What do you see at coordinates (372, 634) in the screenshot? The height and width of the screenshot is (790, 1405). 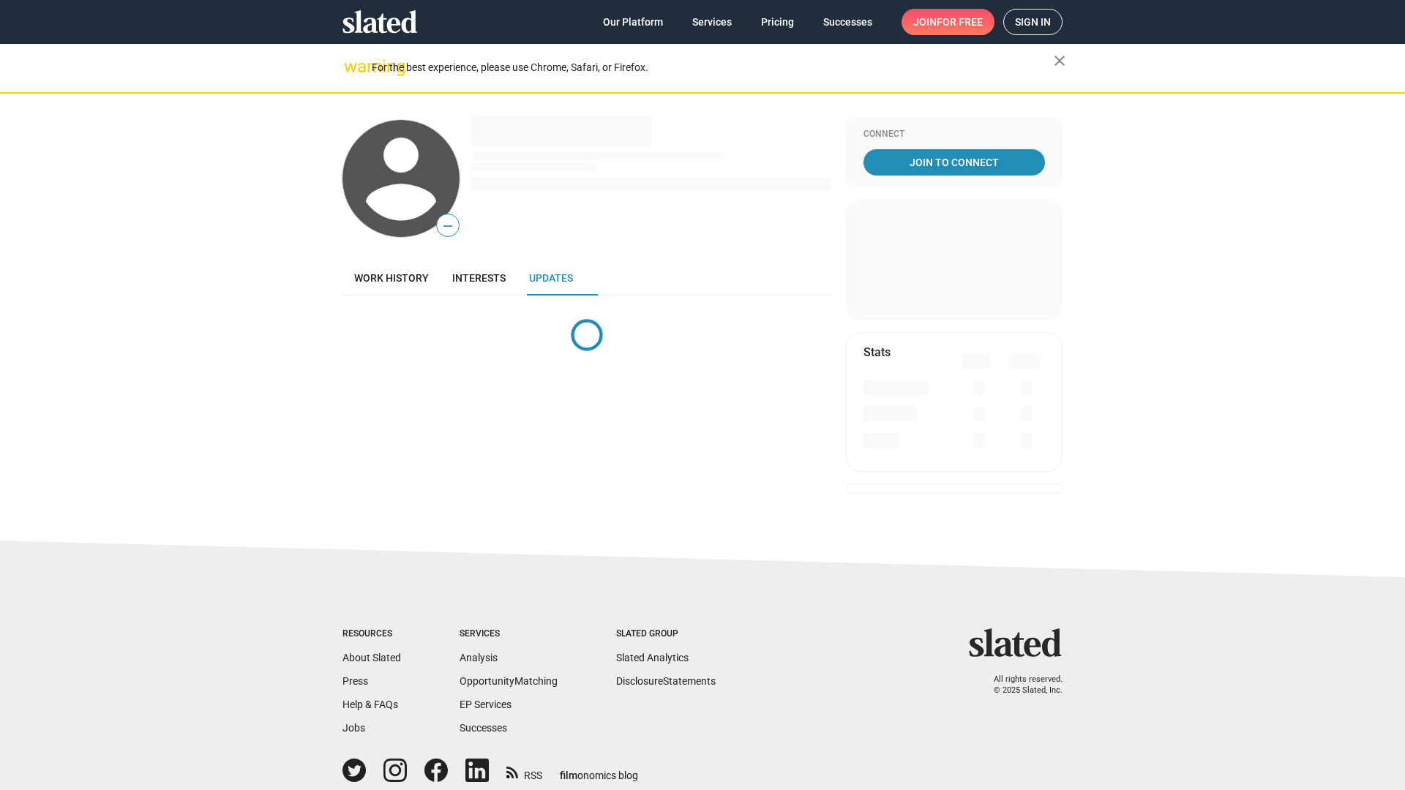 I see `div: Resources` at bounding box center [372, 634].